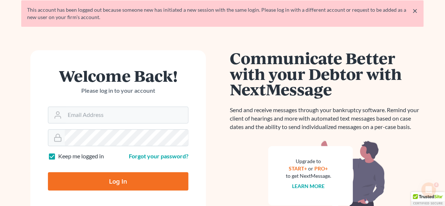  Describe the element at coordinates (309, 161) in the screenshot. I see `div: Upgrade to` at that location.